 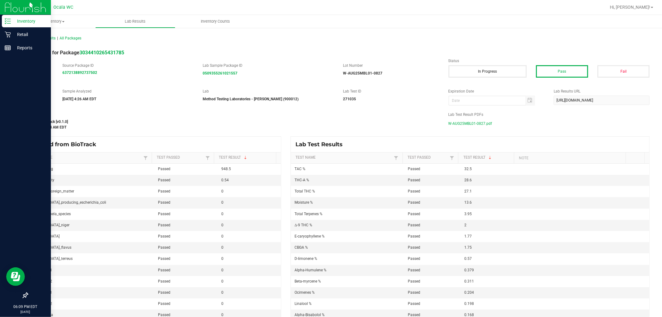 What do you see at coordinates (30, 21) in the screenshot?
I see `p: Inventory` at bounding box center [30, 21].